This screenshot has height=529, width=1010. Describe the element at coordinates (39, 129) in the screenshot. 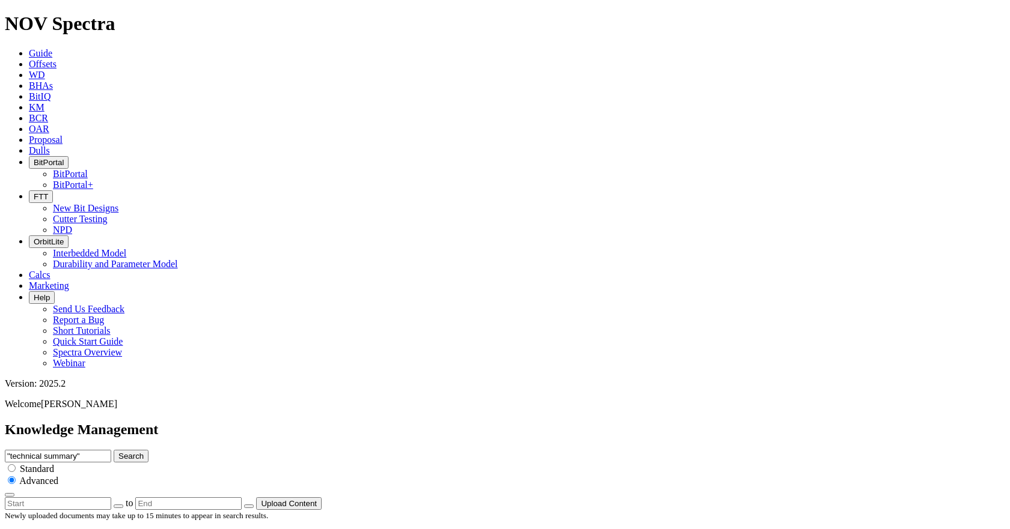

I see `a: OAR` at that location.